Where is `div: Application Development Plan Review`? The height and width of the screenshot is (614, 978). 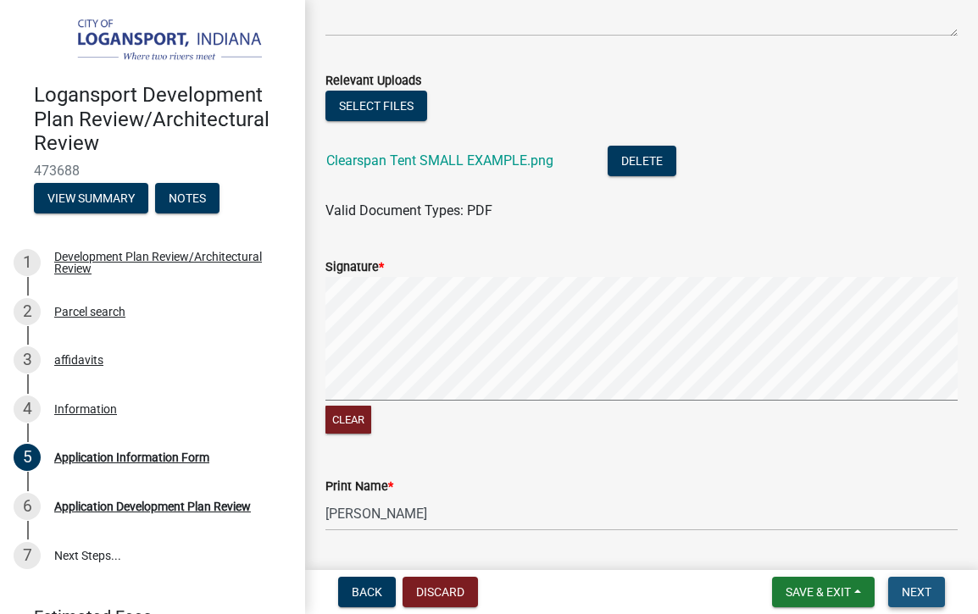 div: Application Development Plan Review is located at coordinates (152, 507).